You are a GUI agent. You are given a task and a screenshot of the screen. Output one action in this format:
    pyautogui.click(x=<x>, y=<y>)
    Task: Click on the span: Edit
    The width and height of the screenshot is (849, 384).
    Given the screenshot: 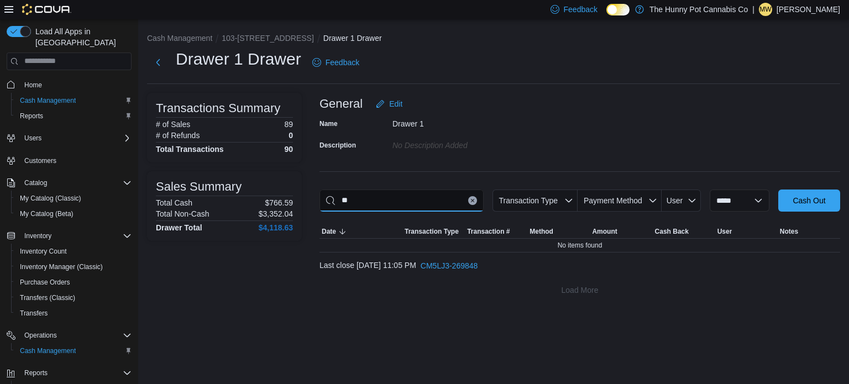 What is the action you would take?
    pyautogui.click(x=396, y=104)
    